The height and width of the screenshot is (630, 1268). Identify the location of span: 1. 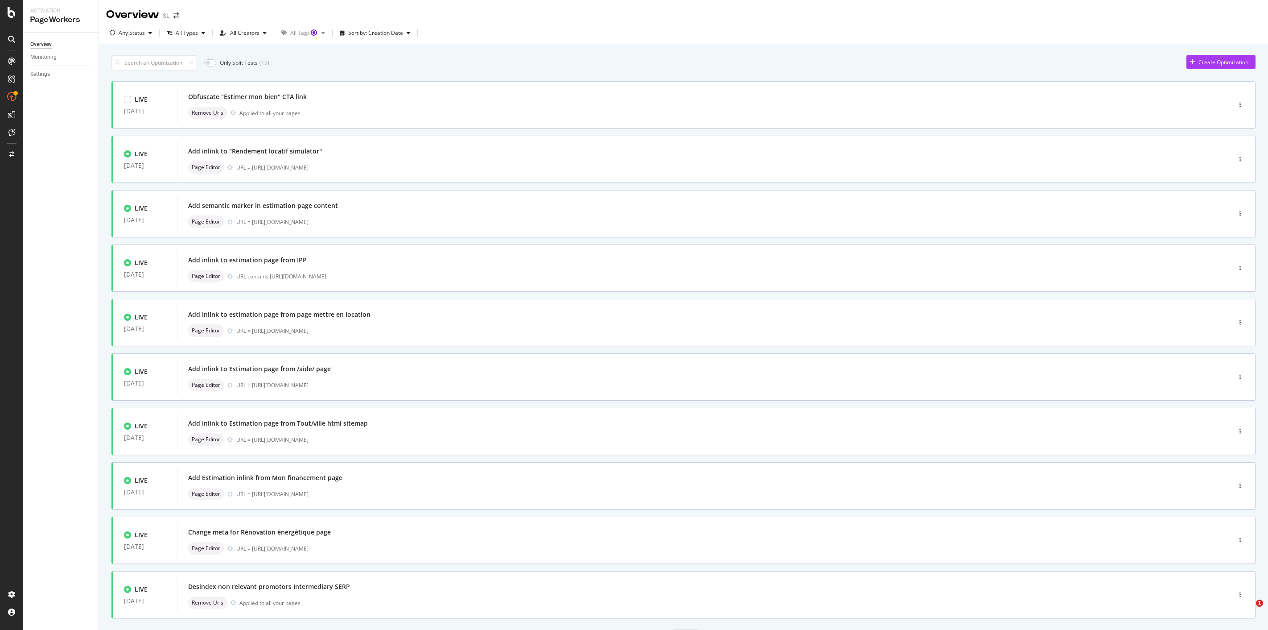
(1260, 603).